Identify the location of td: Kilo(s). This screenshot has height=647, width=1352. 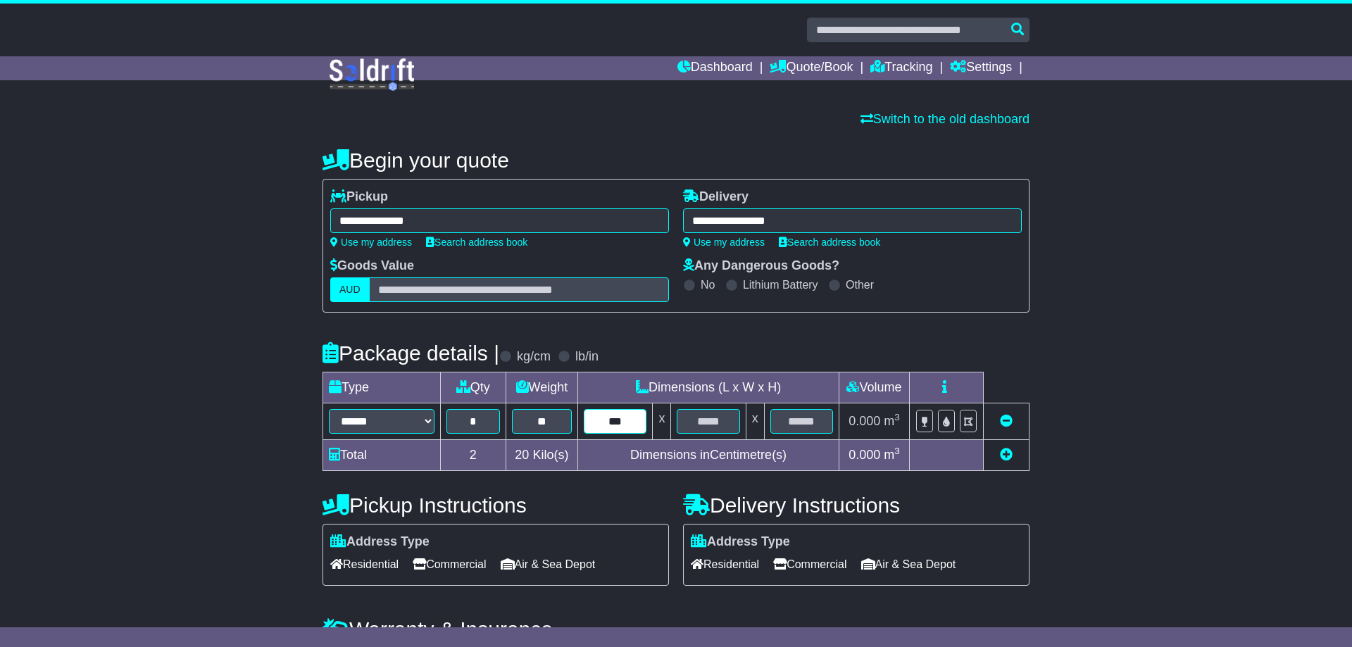
(542, 456).